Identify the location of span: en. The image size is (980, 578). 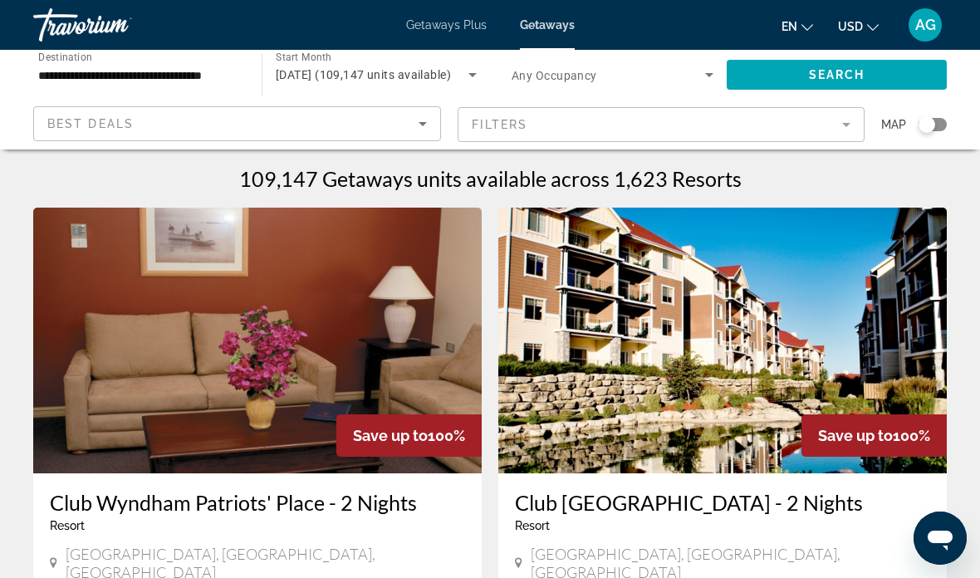
(789, 27).